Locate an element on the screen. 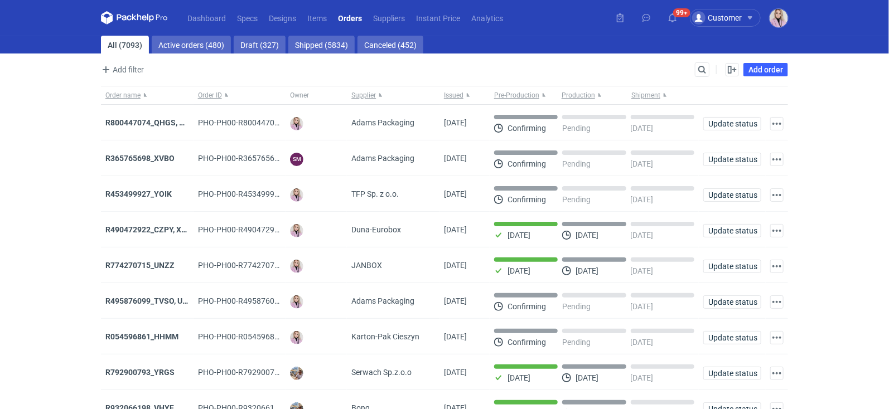 Image resolution: width=889 pixels, height=409 pixels. strong: R792900793_YRGS is located at coordinates (140, 372).